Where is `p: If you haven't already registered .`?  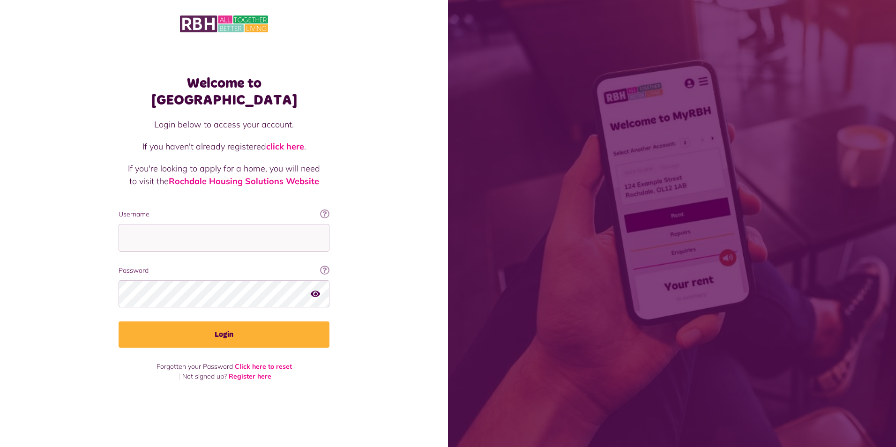 p: If you haven't already registered . is located at coordinates (224, 146).